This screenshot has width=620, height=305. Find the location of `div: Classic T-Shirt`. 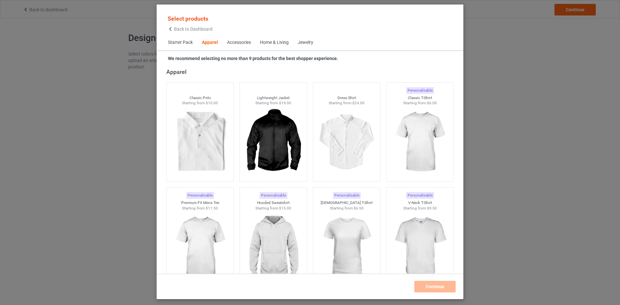

div: Classic T-Shirt is located at coordinates (420, 98).